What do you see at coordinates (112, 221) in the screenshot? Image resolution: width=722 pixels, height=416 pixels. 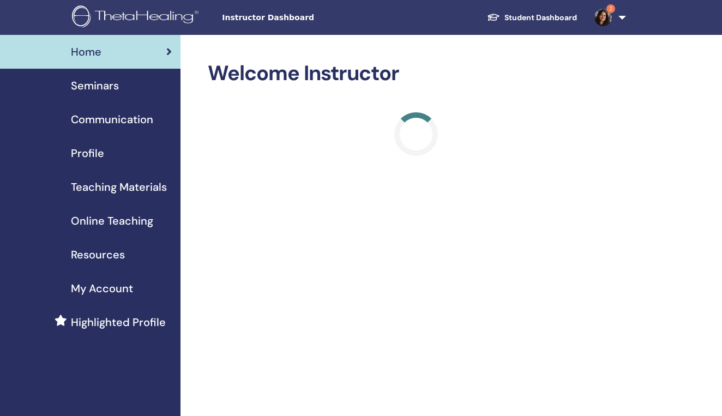 I see `span: Online Teaching` at bounding box center [112, 221].